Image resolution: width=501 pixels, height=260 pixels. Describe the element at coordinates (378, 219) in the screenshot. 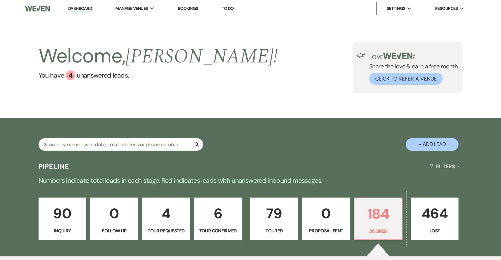

I see `a: 184Booked` at that location.